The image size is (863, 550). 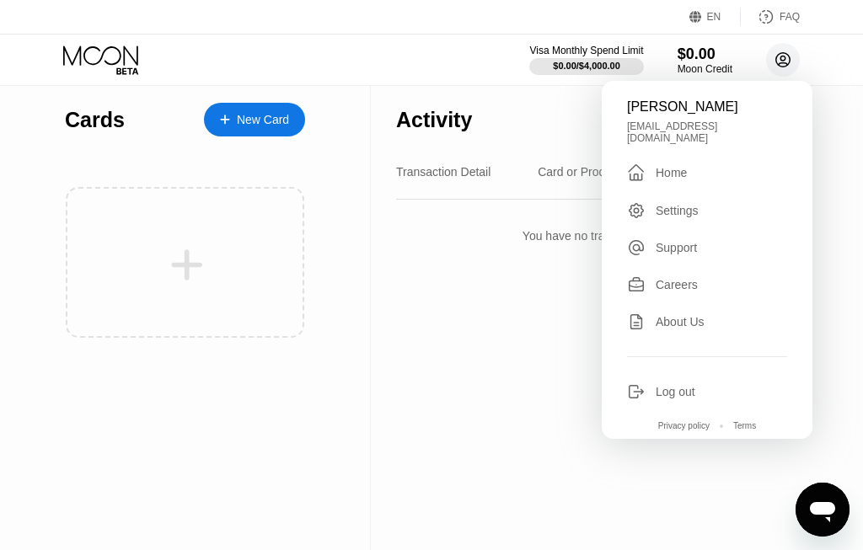 I want to click on div: $0.00, so click(x=705, y=54).